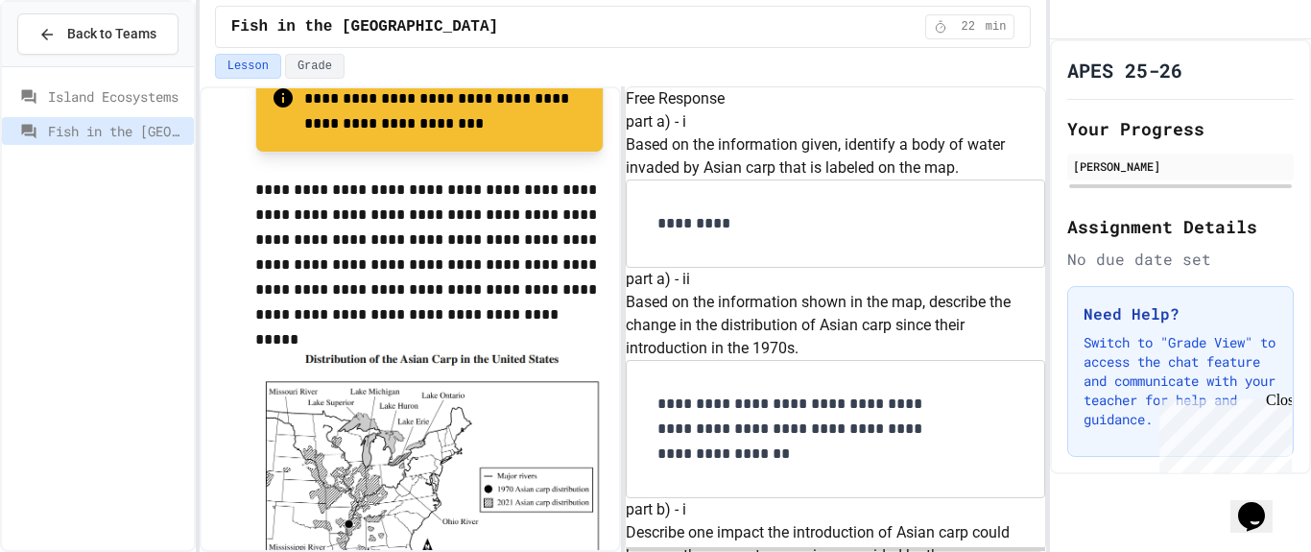 This screenshot has width=1311, height=552. What do you see at coordinates (835, 509) in the screenshot?
I see `h6: part b) - i` at bounding box center [835, 509].